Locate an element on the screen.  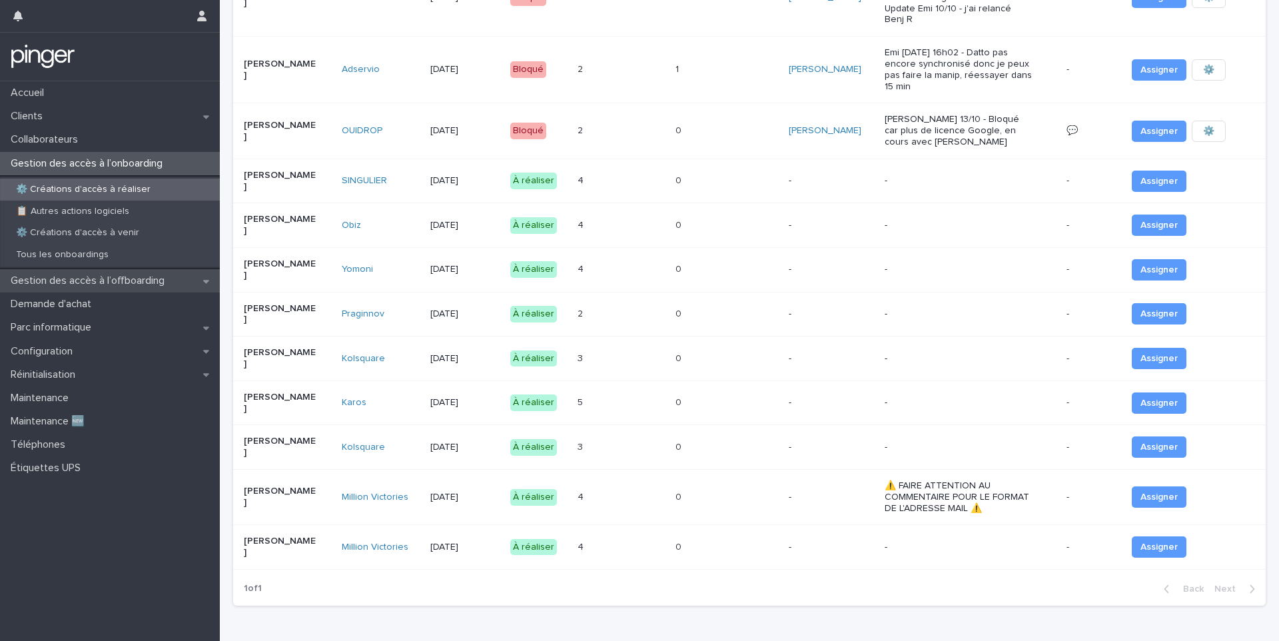
img: mTgBEunGTSyRkCgitkcU is located at coordinates (43, 57).